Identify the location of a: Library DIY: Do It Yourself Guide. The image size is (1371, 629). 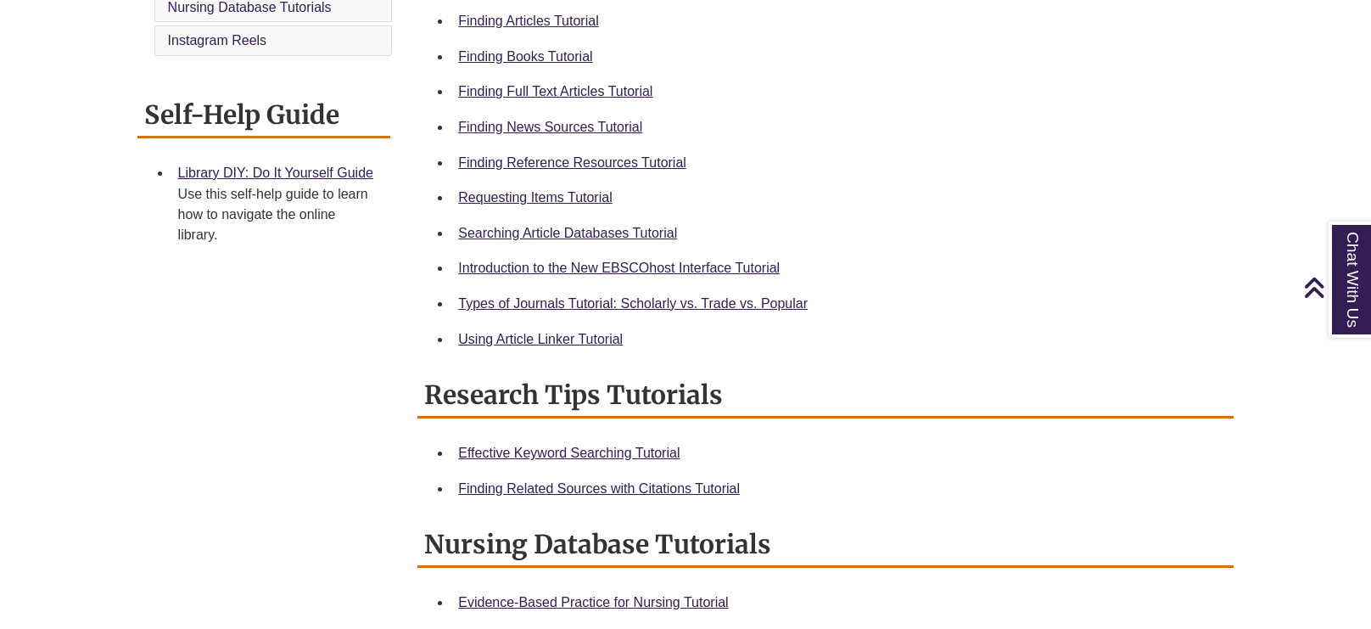
(276, 172).